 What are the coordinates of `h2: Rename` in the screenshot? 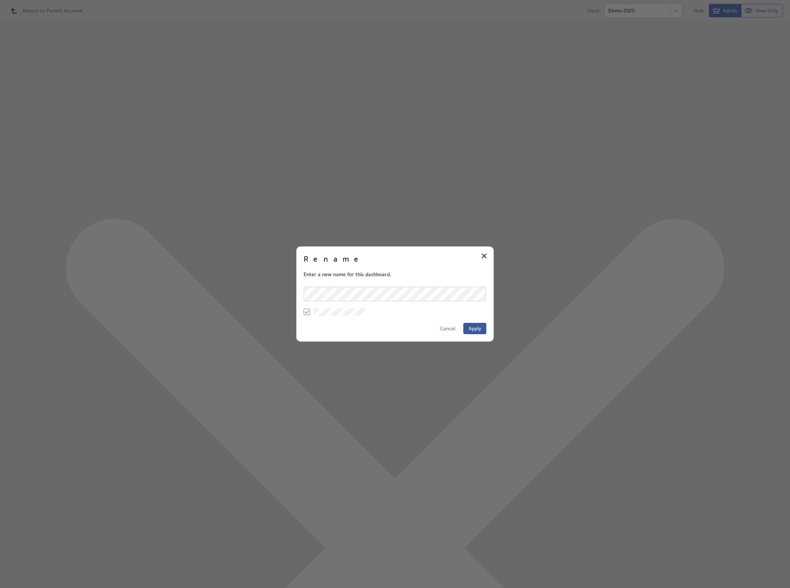 It's located at (334, 259).